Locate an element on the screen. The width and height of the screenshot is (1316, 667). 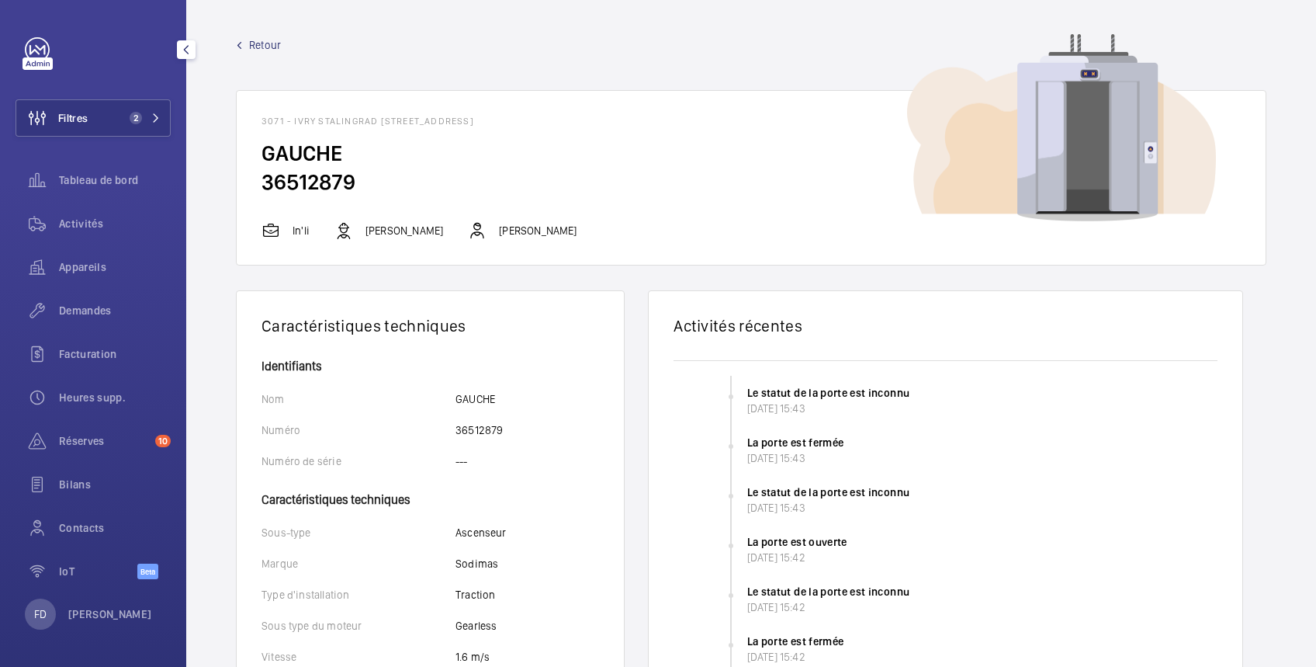
h2: Activités récentes is located at coordinates (945, 325).